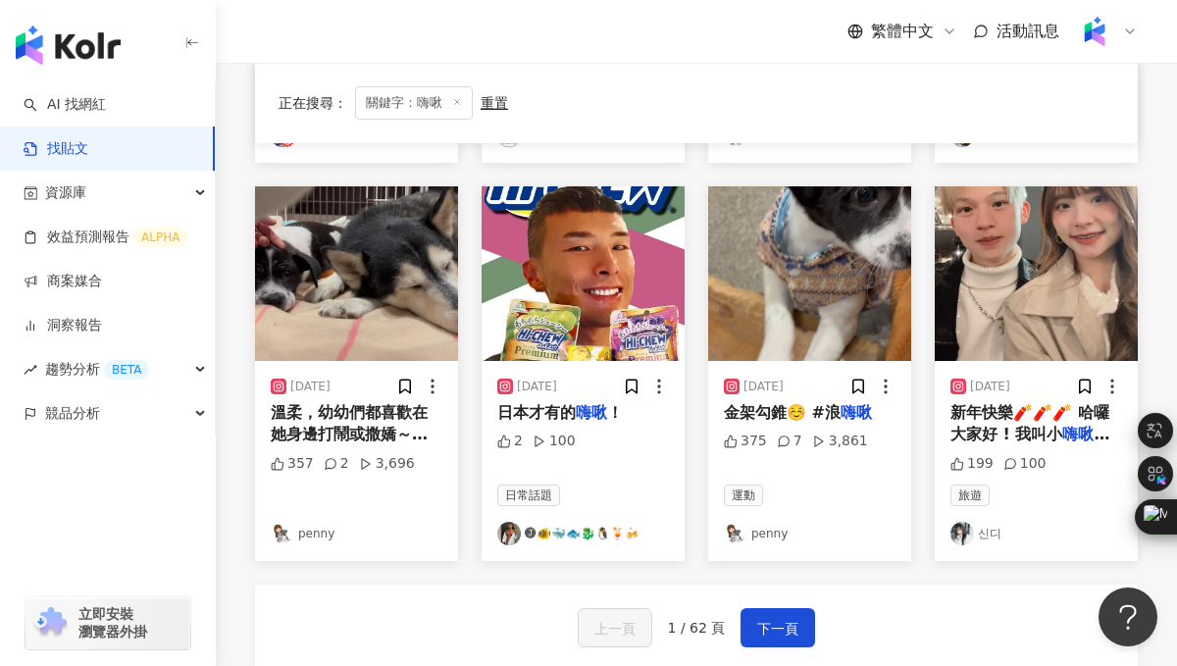 This screenshot has height=666, width=1177. Describe the element at coordinates (127, 370) in the screenshot. I see `div: BETA` at that location.